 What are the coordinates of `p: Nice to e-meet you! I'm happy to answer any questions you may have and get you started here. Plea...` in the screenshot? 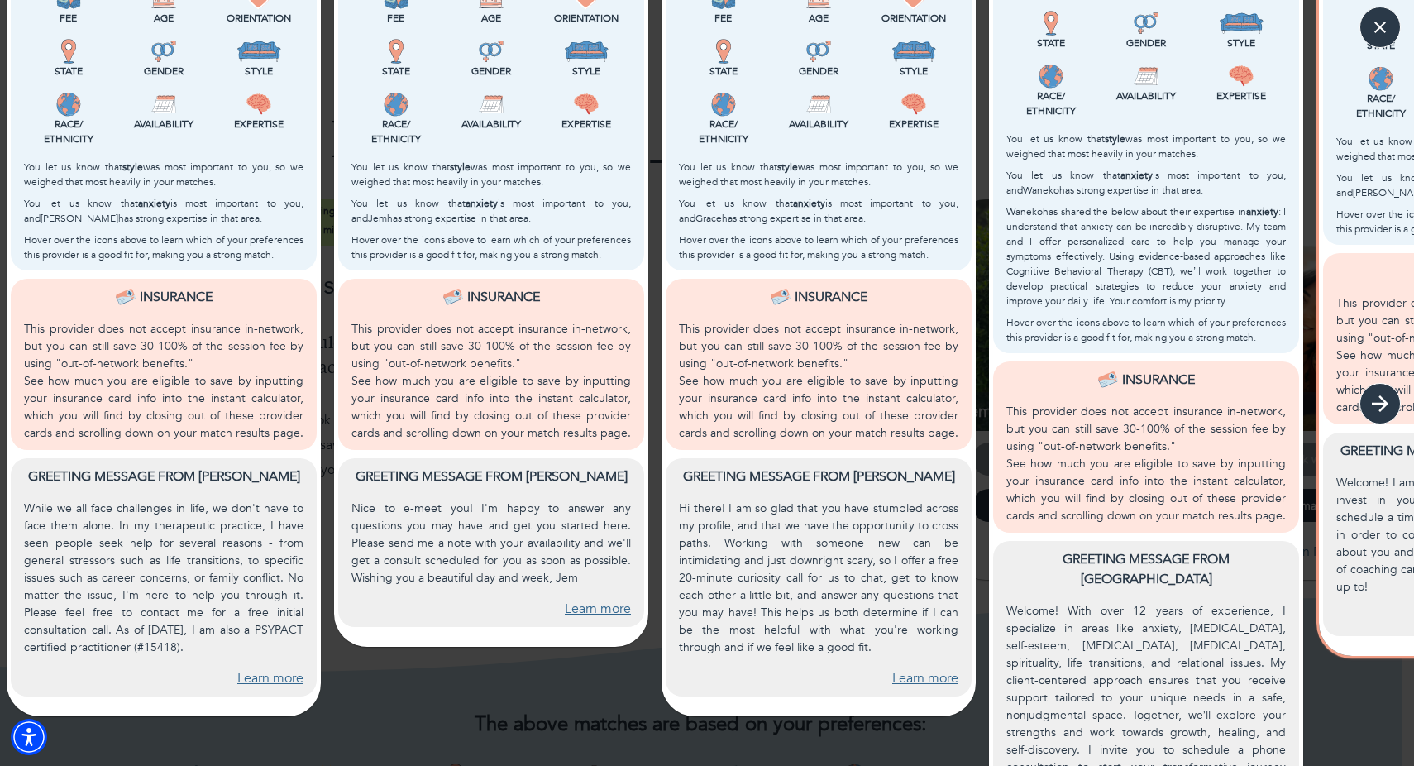 It's located at (491, 542).